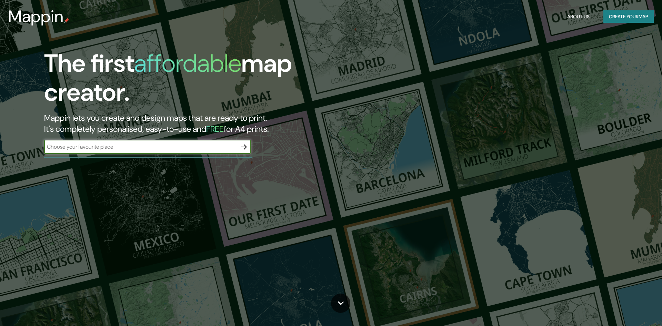 The width and height of the screenshot is (662, 326). I want to click on input: Choose your favourite place, so click(141, 146).